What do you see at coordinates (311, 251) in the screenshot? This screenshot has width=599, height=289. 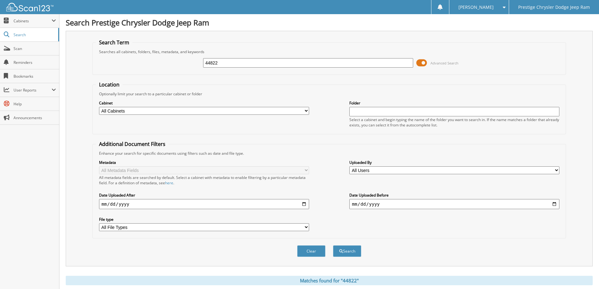 I see `button: Clear` at bounding box center [311, 251].